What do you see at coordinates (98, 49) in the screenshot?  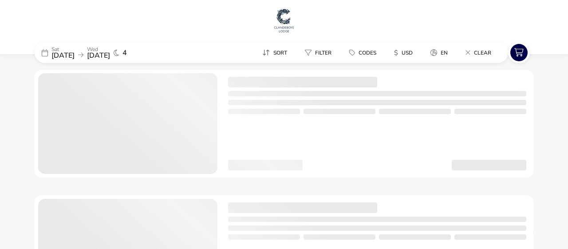 I see `p: Wed` at bounding box center [98, 49].